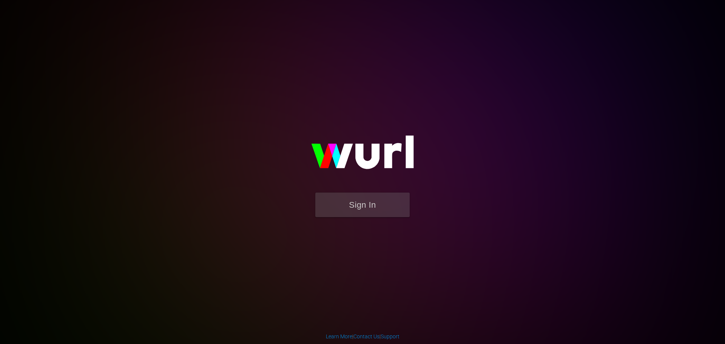  I want to click on button: Sign In, so click(363, 205).